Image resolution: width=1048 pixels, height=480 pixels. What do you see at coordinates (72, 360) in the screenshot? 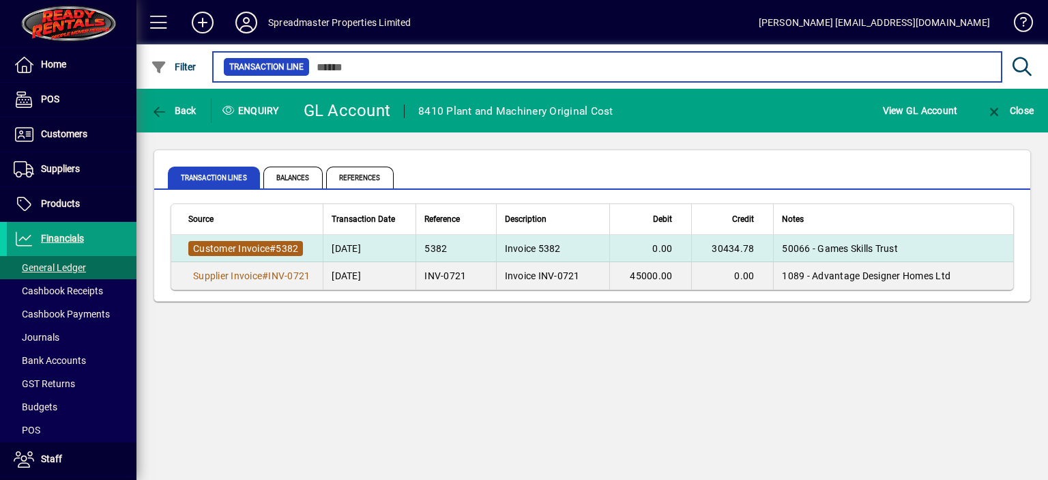
I see `a: Bank Accounts` at bounding box center [72, 360].